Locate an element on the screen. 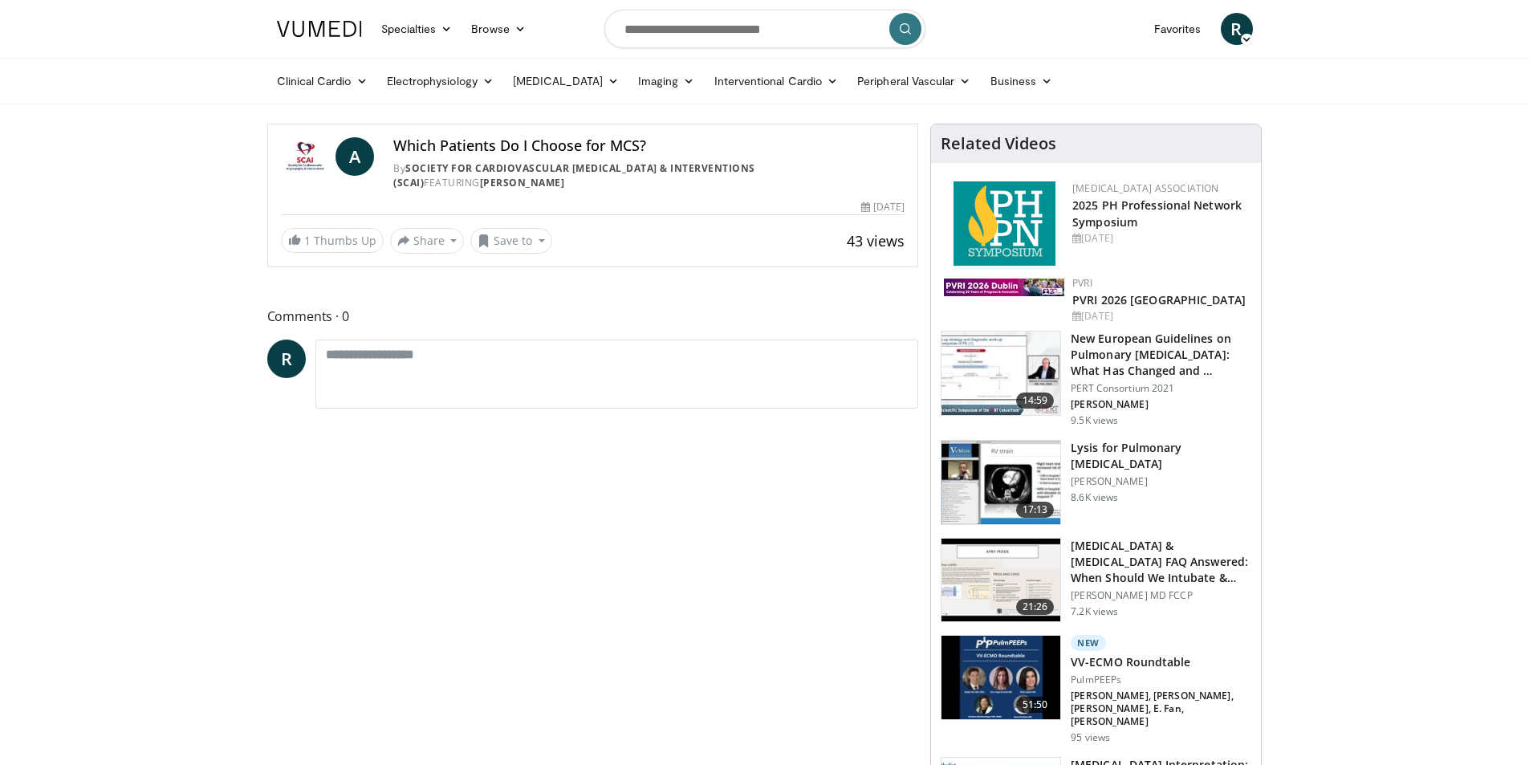  img: 0f7493d4-2bdb-4f17-83da-bd9accc2ebef.150x105_q85_crop-smart_upscale.jpg is located at coordinates (1001, 580).